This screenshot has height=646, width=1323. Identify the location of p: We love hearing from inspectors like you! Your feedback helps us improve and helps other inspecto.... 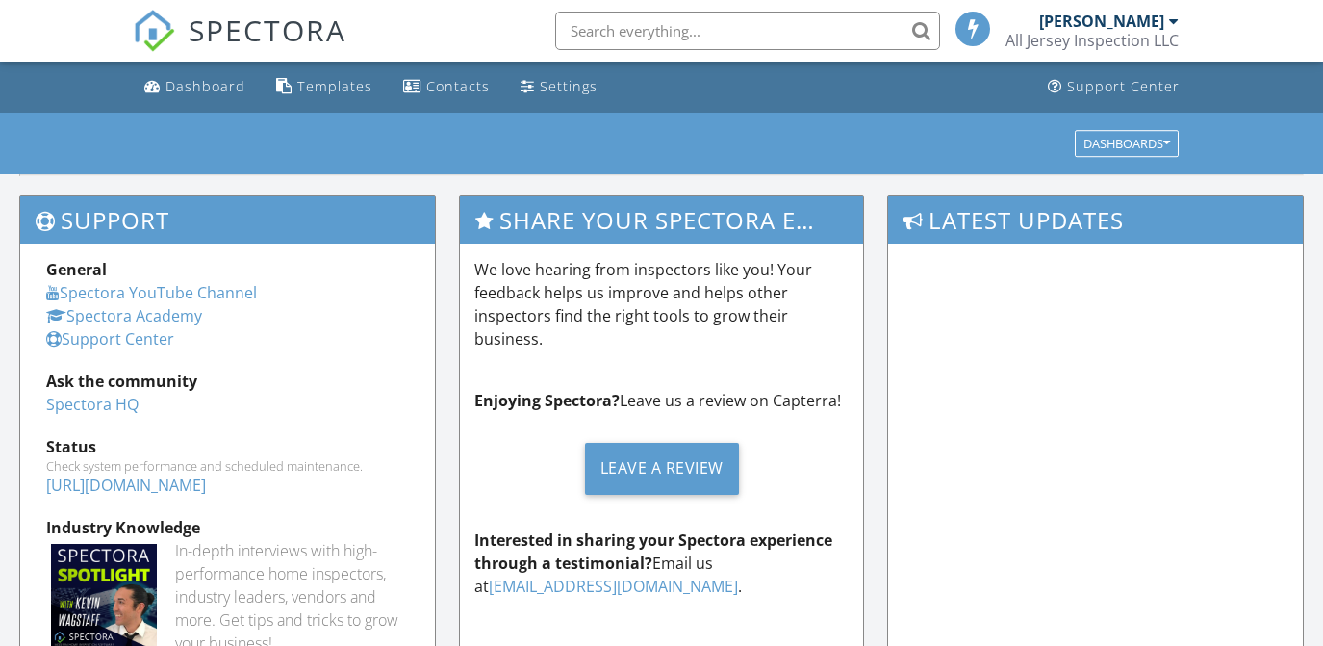
(661, 304).